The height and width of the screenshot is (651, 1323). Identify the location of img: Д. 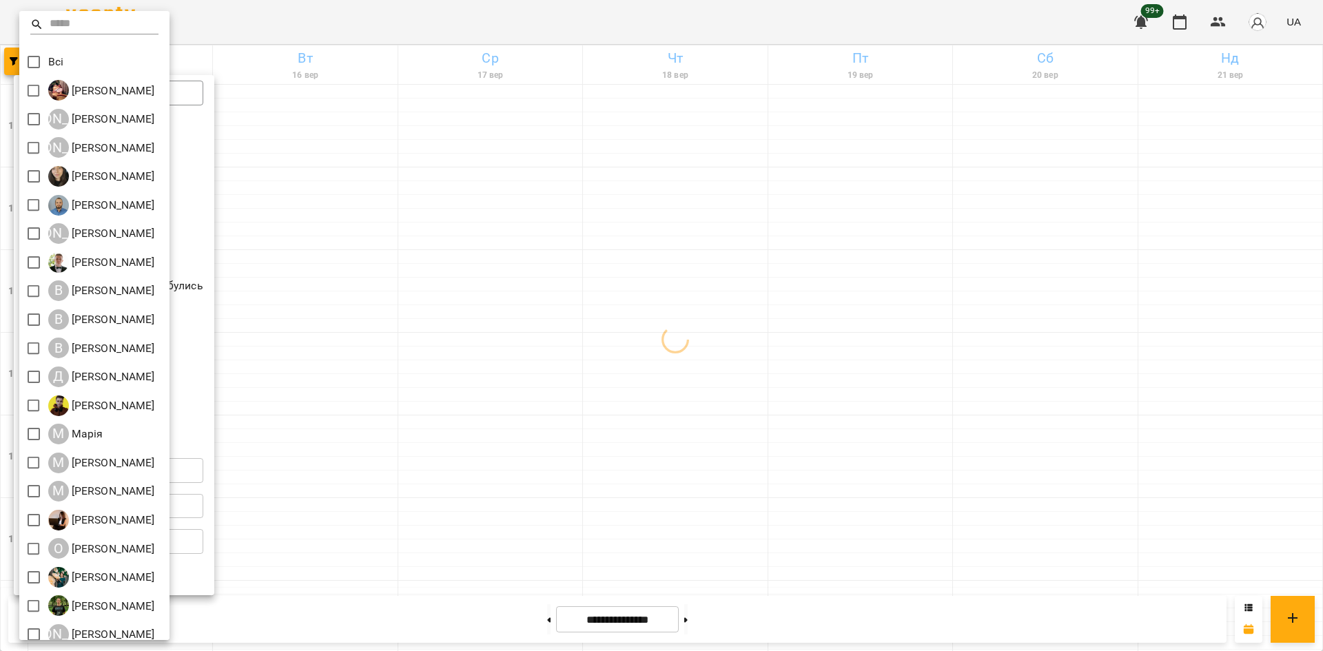
(59, 406).